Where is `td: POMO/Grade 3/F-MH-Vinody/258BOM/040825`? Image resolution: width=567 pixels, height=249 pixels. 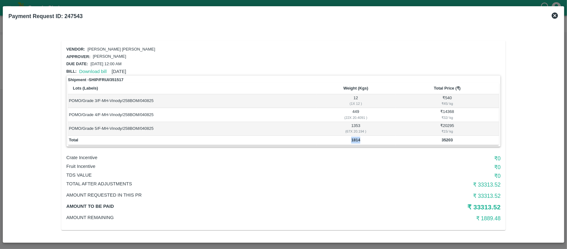 td: POMO/Grade 3/F-MH-Vinody/258BOM/040825 is located at coordinates (192, 101).